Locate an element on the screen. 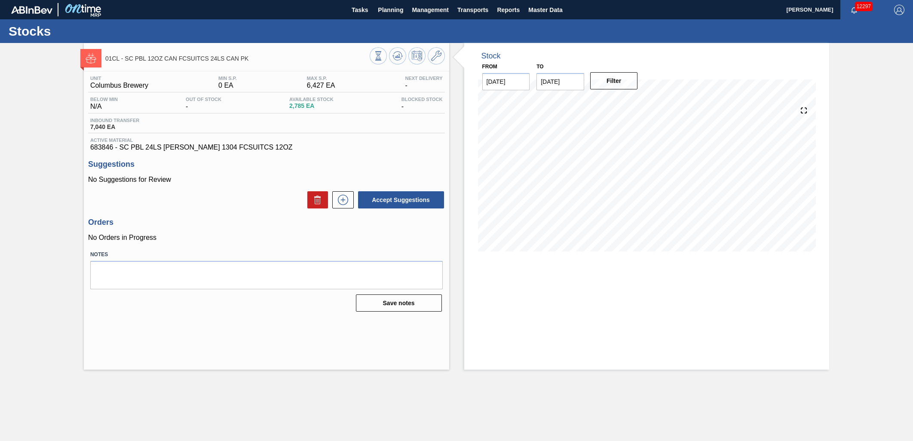 The image size is (913, 441). div: Delete Suggestions is located at coordinates (315, 200).